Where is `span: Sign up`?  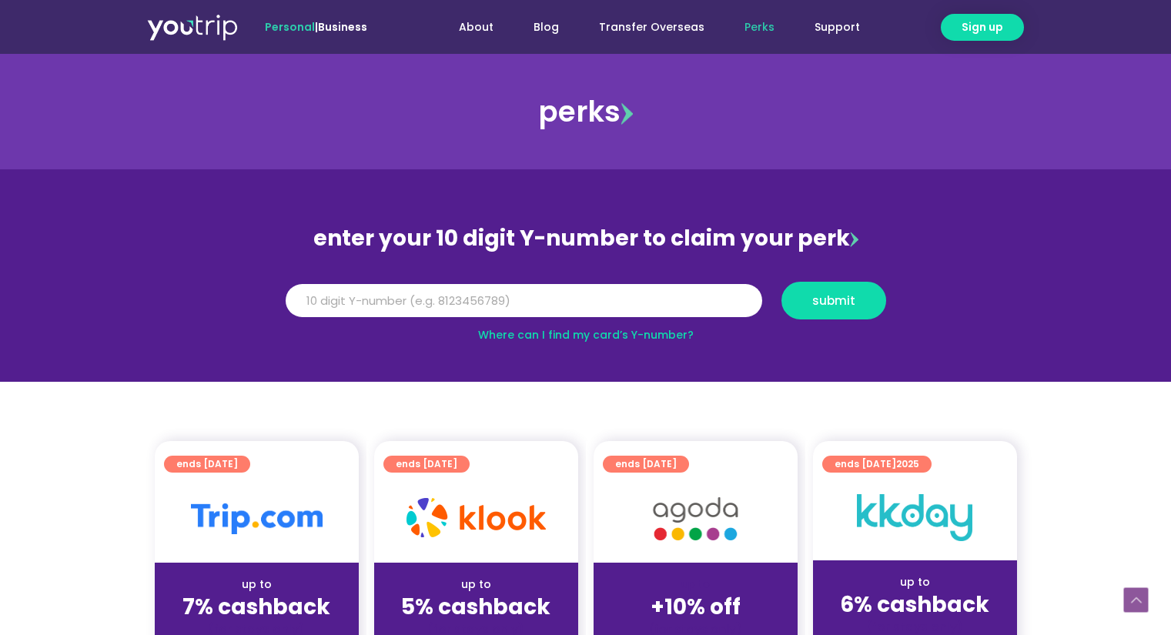
span: Sign up is located at coordinates (982, 27).